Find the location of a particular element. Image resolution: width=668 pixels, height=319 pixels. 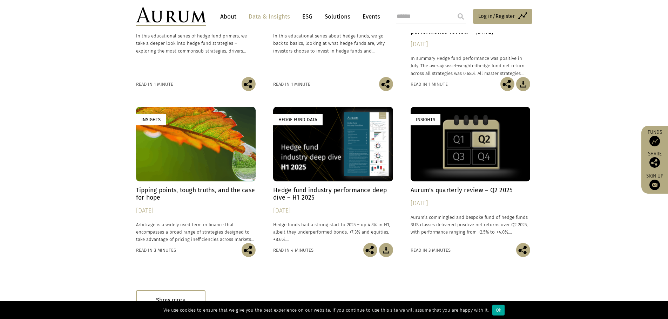

a: About is located at coordinates (228, 16).